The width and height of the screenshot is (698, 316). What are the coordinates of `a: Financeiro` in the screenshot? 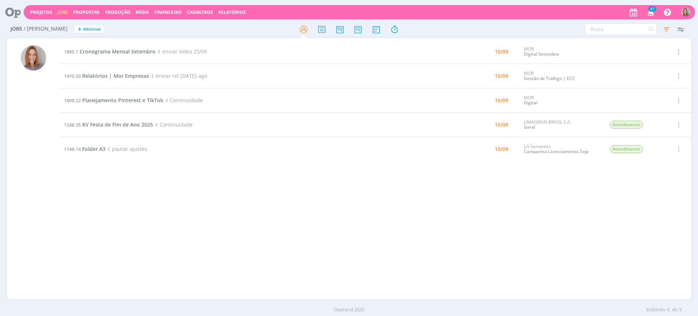 It's located at (168, 12).